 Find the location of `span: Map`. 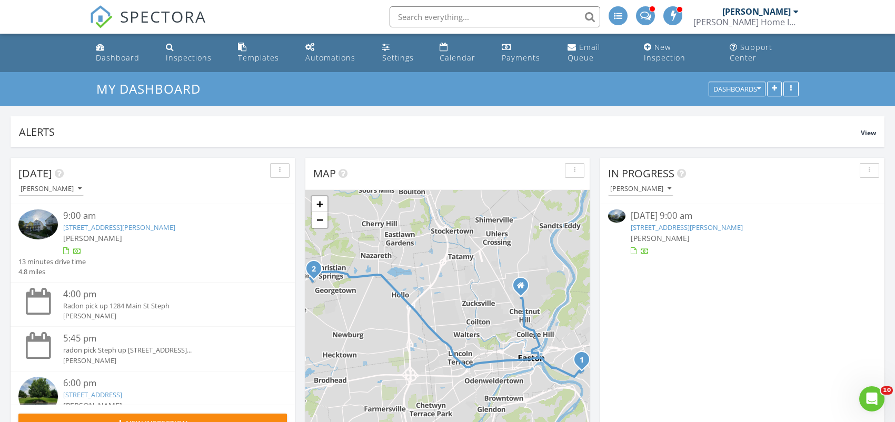

span: Map is located at coordinates (324, 173).